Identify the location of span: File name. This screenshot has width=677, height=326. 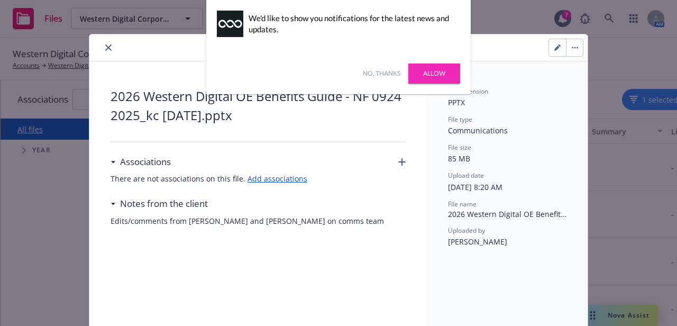
(462, 204).